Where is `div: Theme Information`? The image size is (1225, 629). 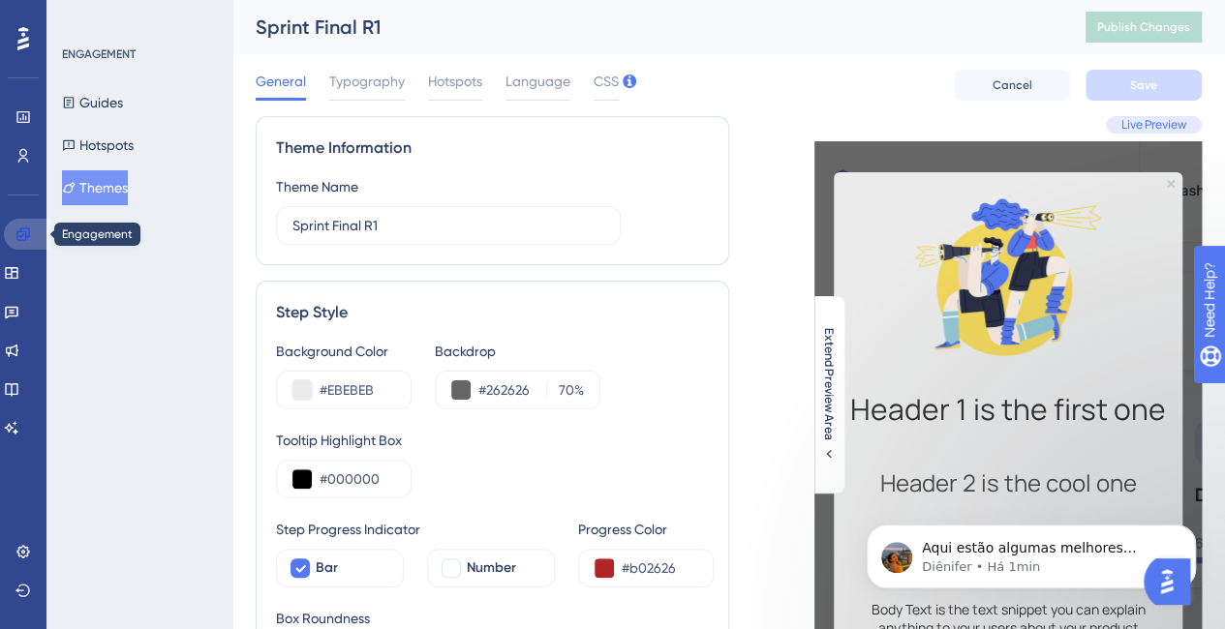
div: Theme Information is located at coordinates (492, 148).